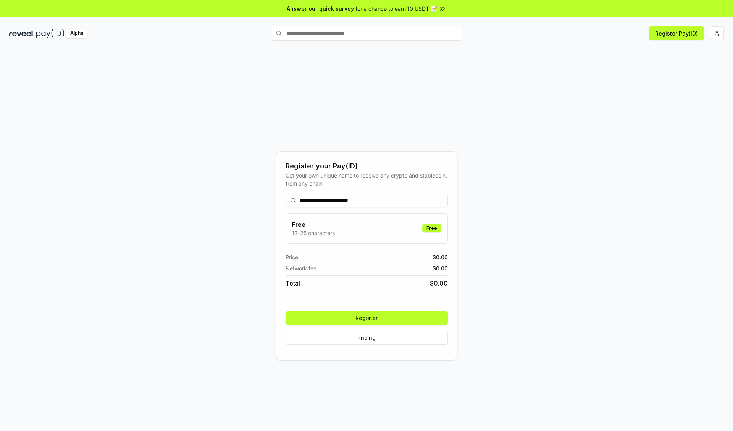 The image size is (733, 431). I want to click on span: Price, so click(292, 257).